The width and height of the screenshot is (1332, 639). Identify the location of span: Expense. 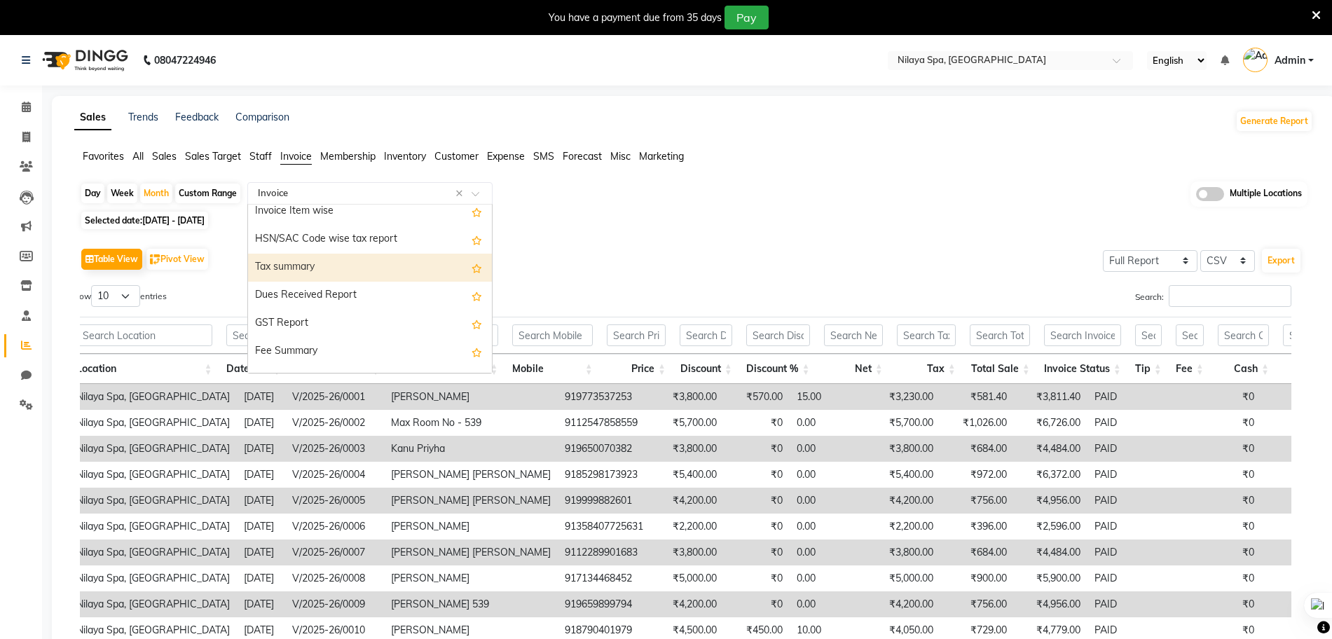
(506, 156).